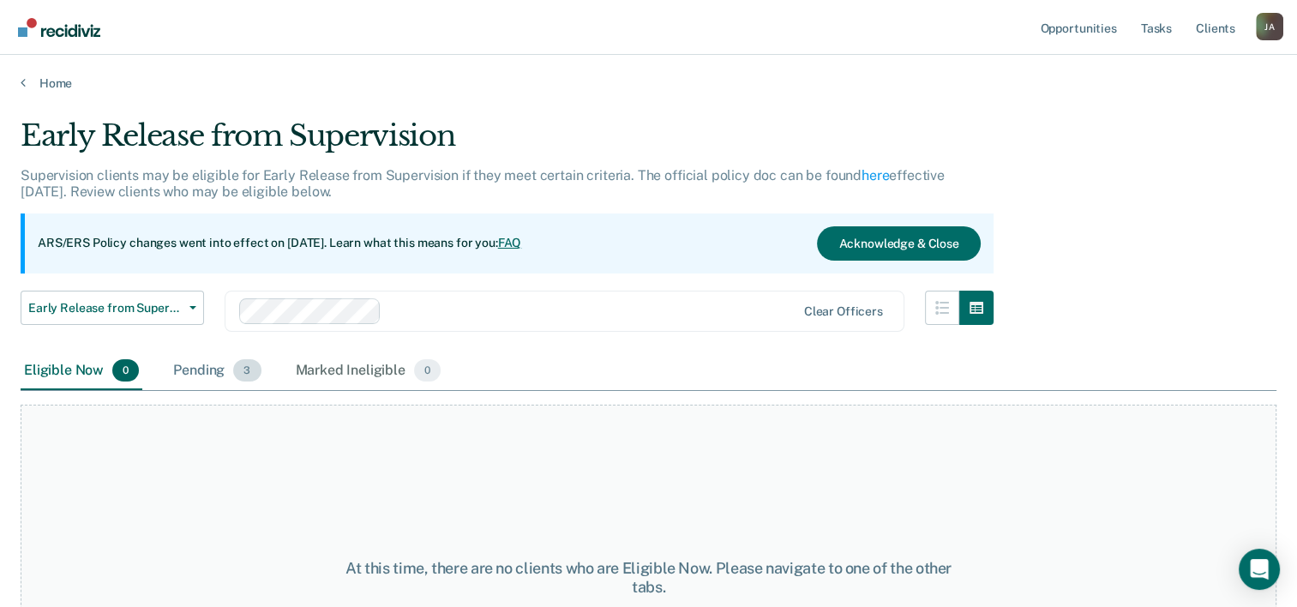 The width and height of the screenshot is (1297, 607). Describe the element at coordinates (217, 371) in the screenshot. I see `div: Pending3` at that location.